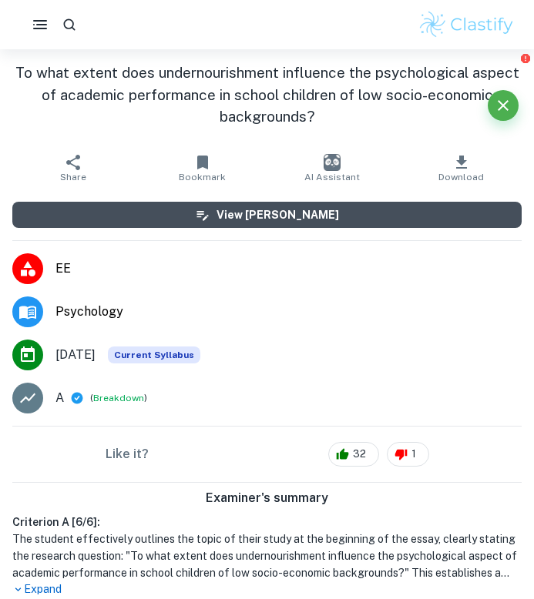 This screenshot has height=599, width=534. Describe the element at coordinates (466, 25) in the screenshot. I see `img: Clastify logo` at that location.